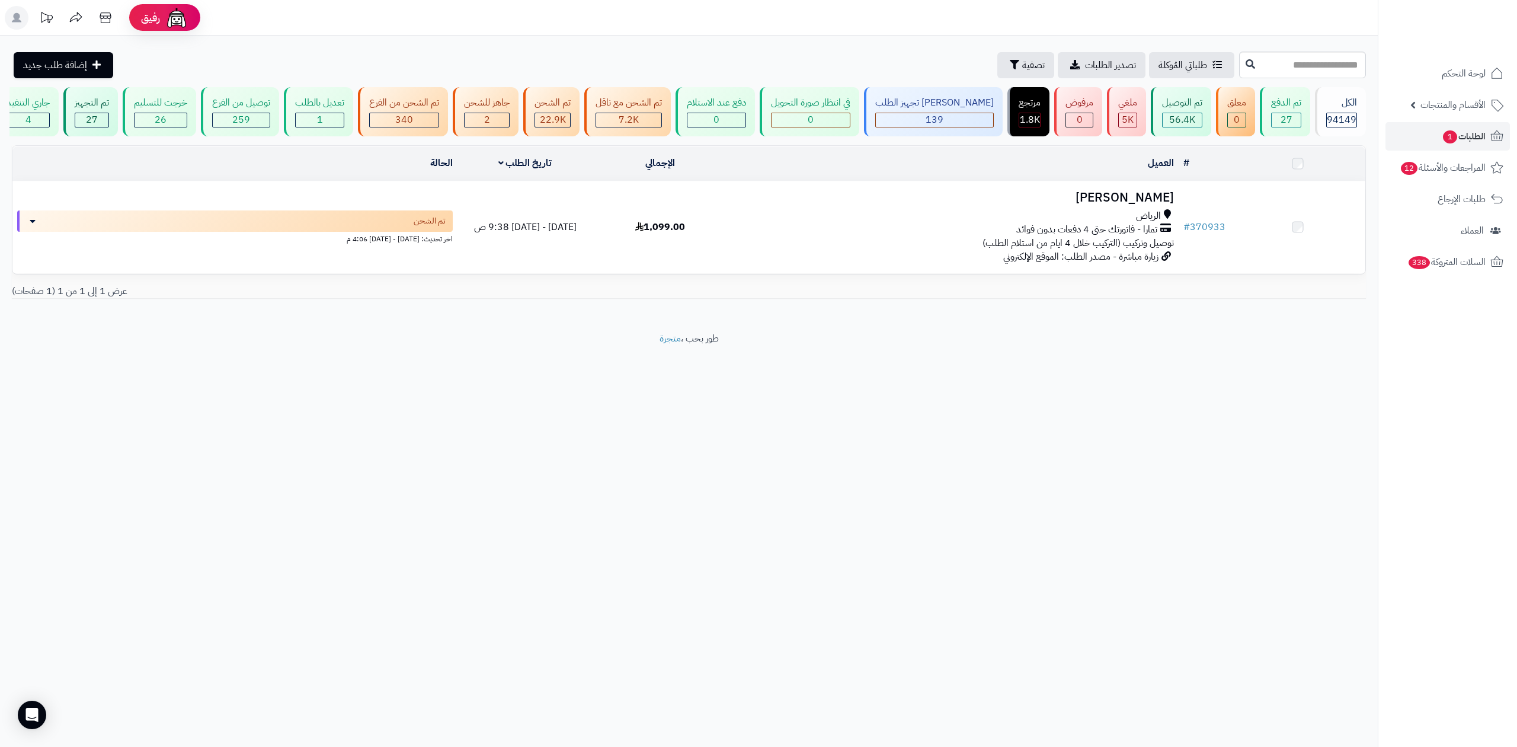 The width and height of the screenshot is (1517, 747). Describe the element at coordinates (811, 102) in the screenshot. I see `div: في انتظار صورة التحويل` at that location.